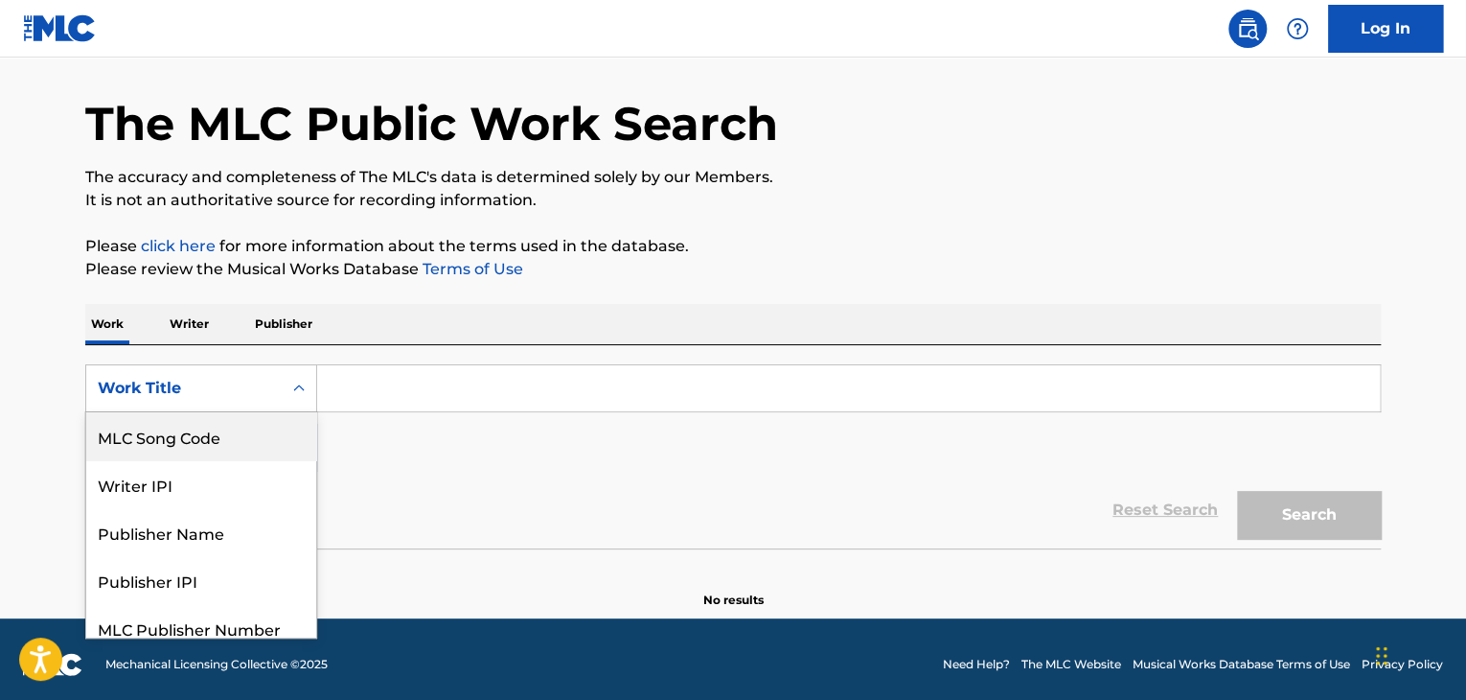 This screenshot has height=700, width=1466. Describe the element at coordinates (201, 580) in the screenshot. I see `div: Publisher IPI` at that location.